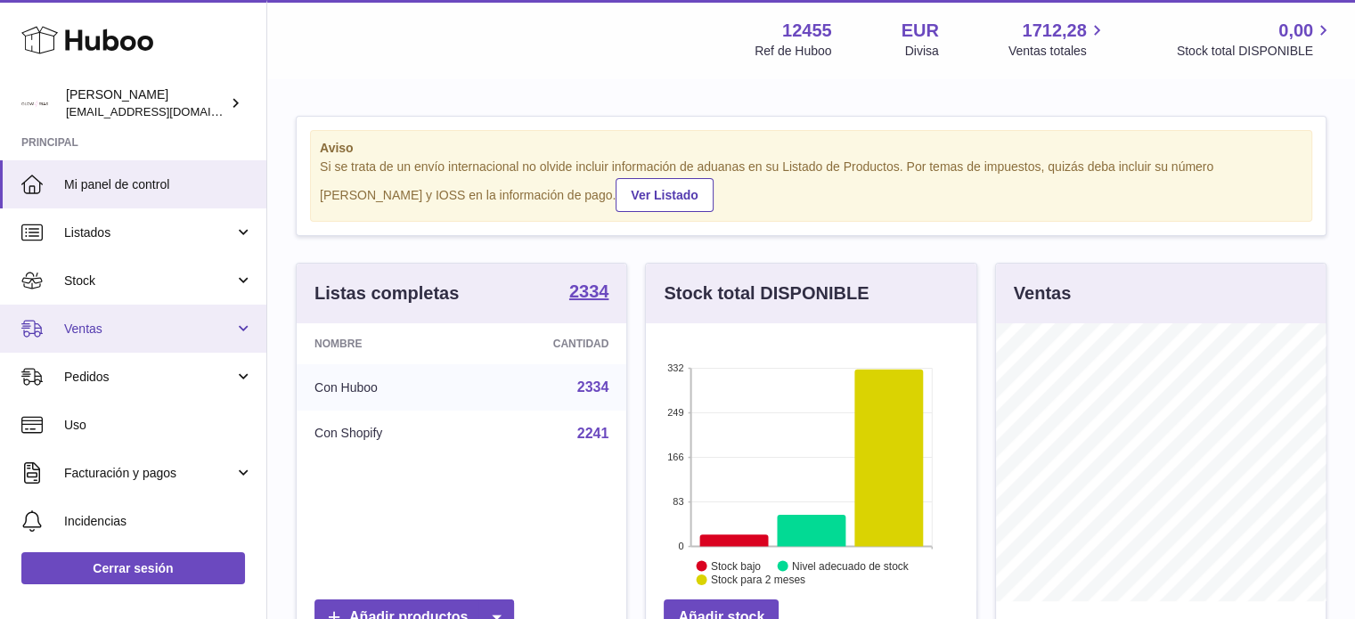 Image resolution: width=1355 pixels, height=619 pixels. Describe the element at coordinates (758, 580) in the screenshot. I see `text: Stock para 2 meses` at that location.